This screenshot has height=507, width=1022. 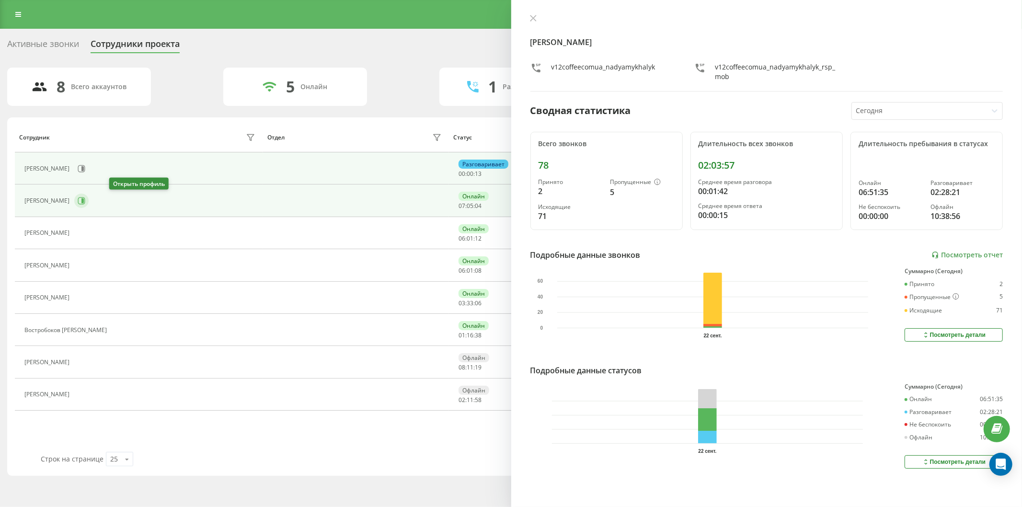 I want to click on div: 00:01:42, so click(x=767, y=191).